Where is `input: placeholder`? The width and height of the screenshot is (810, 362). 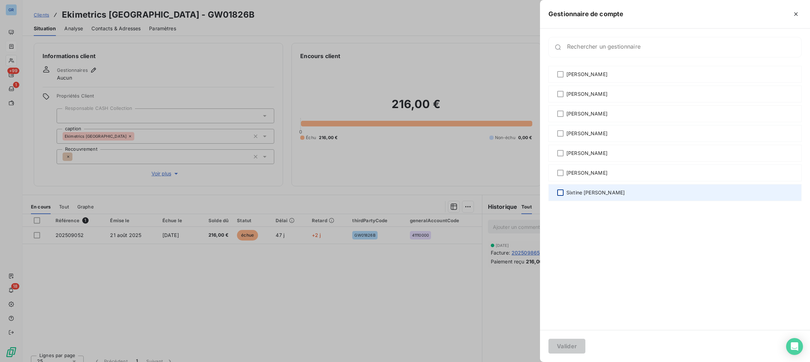
input: placeholder is located at coordinates (684, 47).